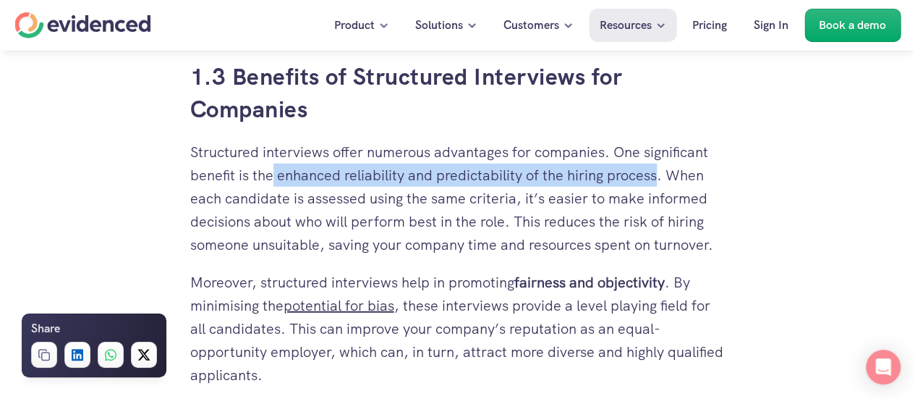 The height and width of the screenshot is (399, 915). I want to click on a: Sign In, so click(771, 25).